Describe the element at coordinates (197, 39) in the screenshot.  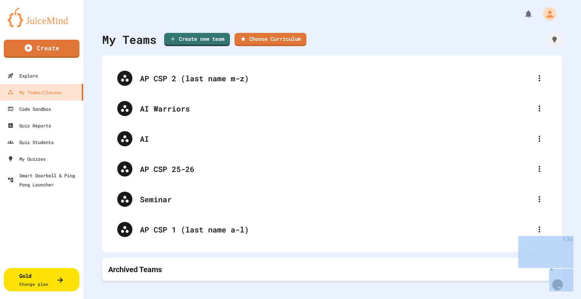
I see `a: Create new team` at that location.